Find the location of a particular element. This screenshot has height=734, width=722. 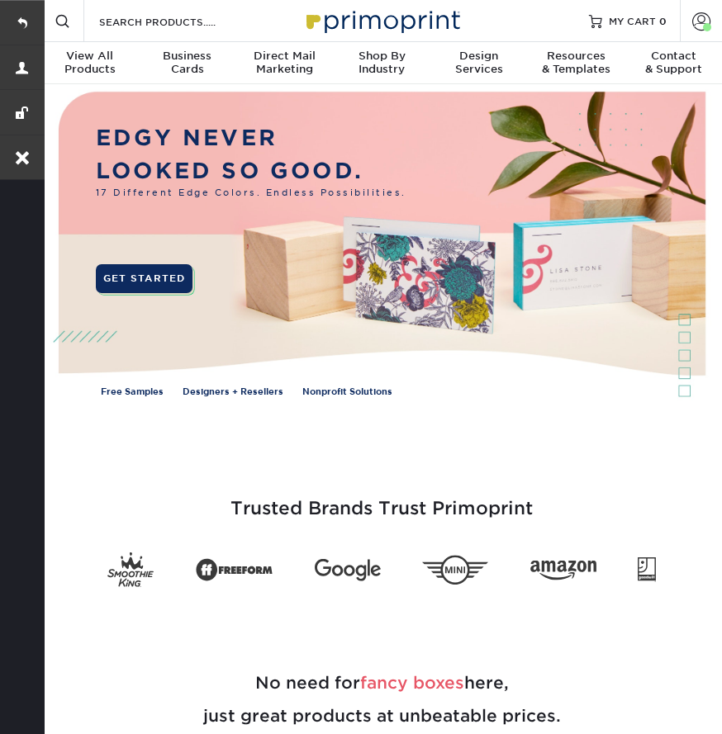

p: EDGY NEVER is located at coordinates (251, 137).